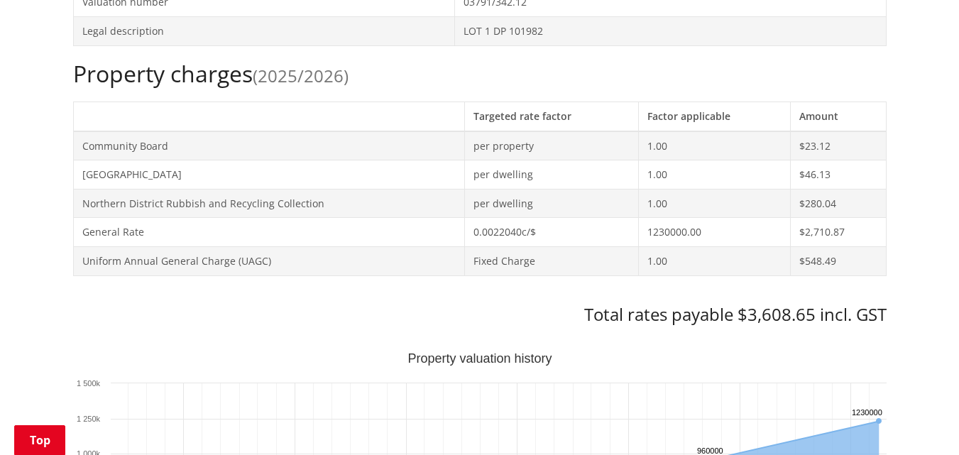 The image size is (959, 455). Describe the element at coordinates (268, 145) in the screenshot. I see `td: Community Board` at that location.